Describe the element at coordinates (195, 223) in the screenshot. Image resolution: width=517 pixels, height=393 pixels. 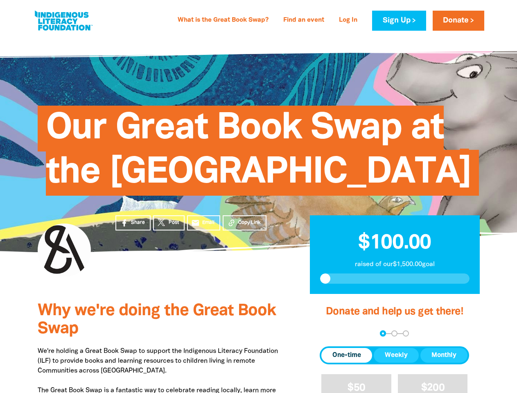
I see `i: email` at that location.